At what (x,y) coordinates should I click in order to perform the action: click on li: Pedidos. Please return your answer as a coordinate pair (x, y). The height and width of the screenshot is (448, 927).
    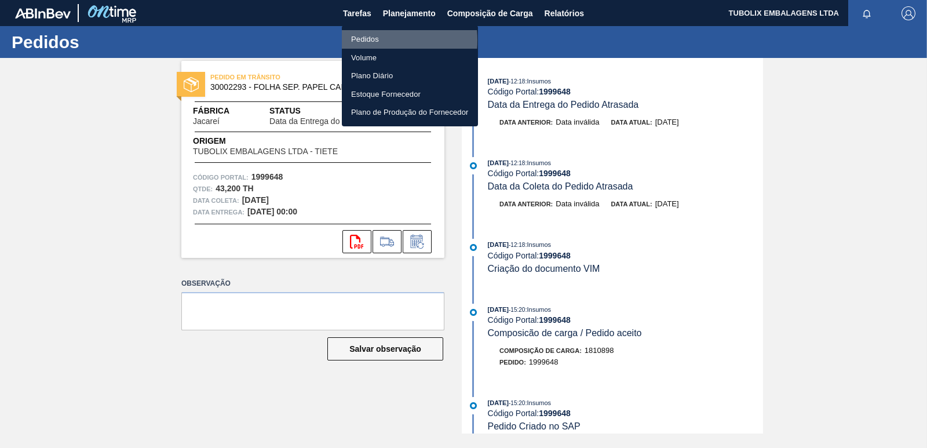
    Looking at the image, I should click on (410, 39).